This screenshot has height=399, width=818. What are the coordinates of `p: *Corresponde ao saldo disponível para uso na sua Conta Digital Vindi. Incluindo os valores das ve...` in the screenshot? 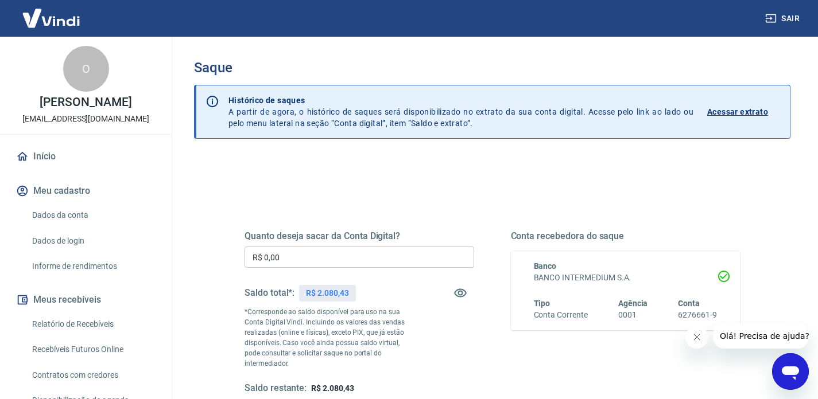 It's located at (330, 338).